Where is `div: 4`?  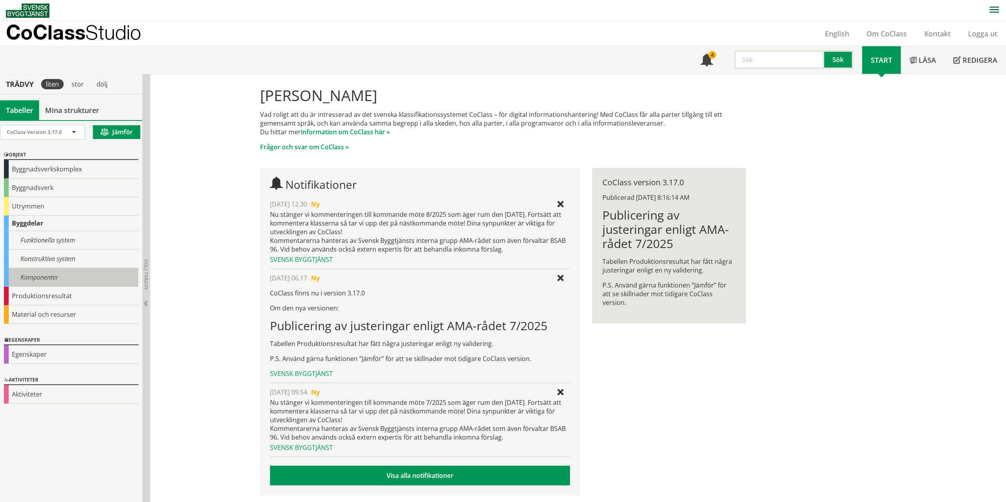
div: 4 is located at coordinates (712, 55).